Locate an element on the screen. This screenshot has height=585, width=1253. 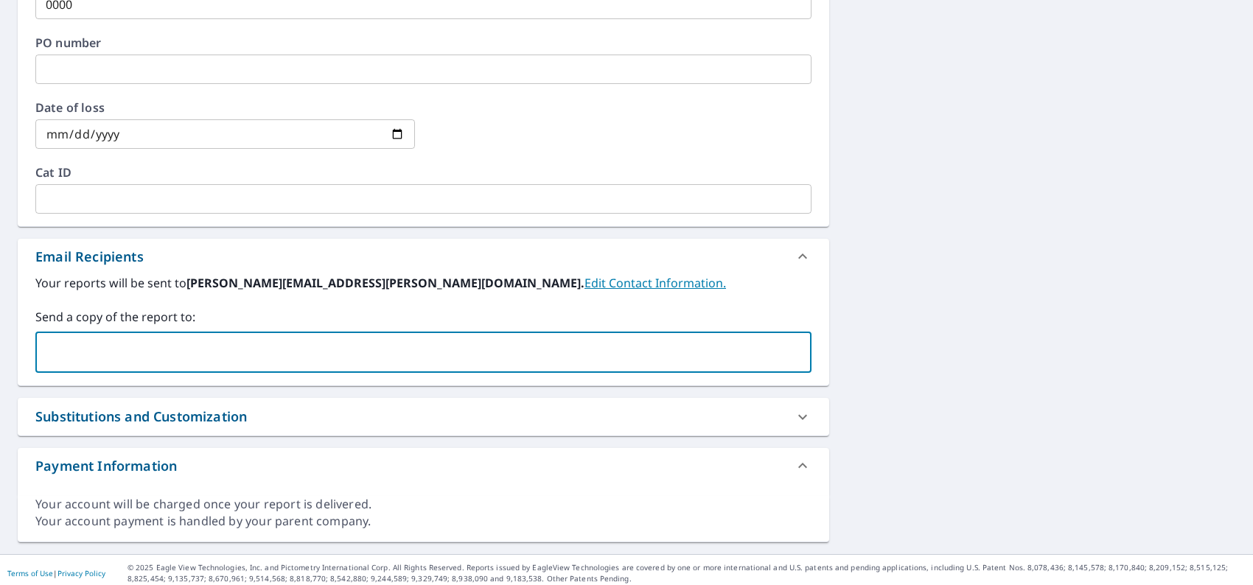
label: Your reports will be sent to is located at coordinates (423, 283).